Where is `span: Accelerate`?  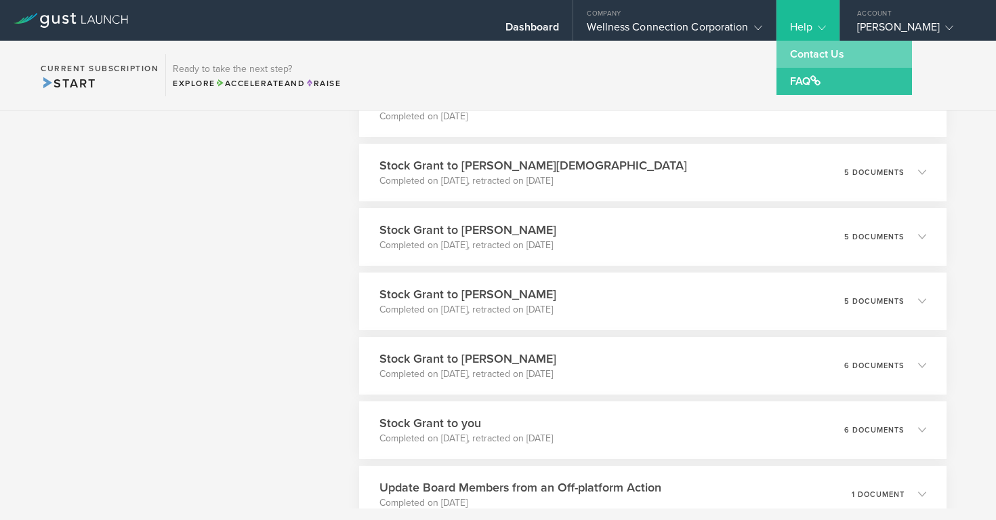
span: Accelerate is located at coordinates (250, 83).